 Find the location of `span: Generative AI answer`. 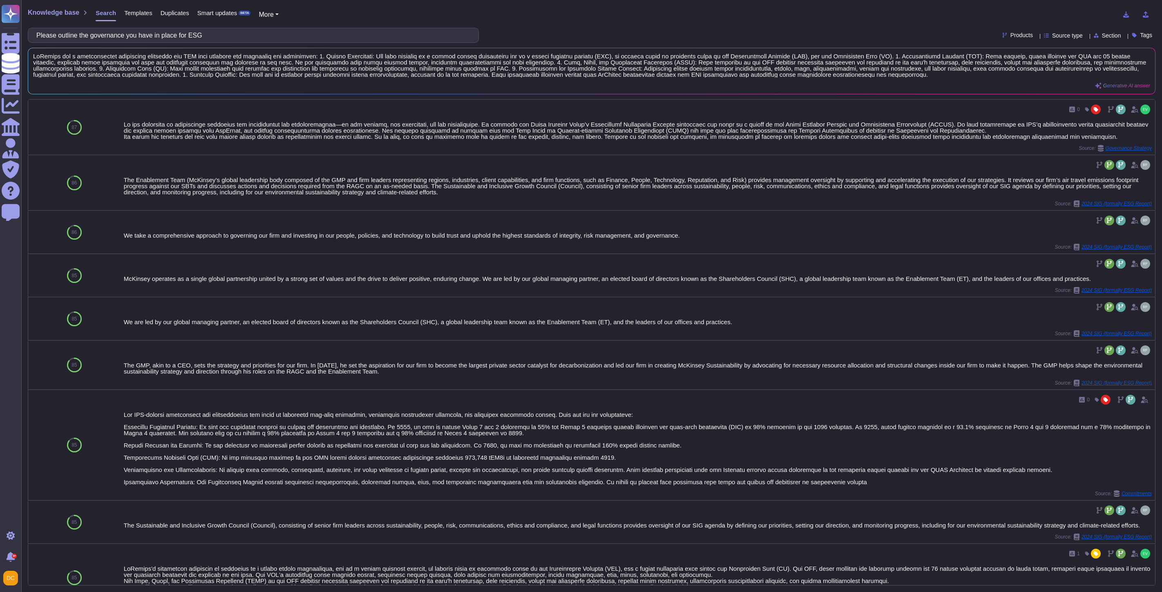

span: Generative AI answer is located at coordinates (1126, 86).